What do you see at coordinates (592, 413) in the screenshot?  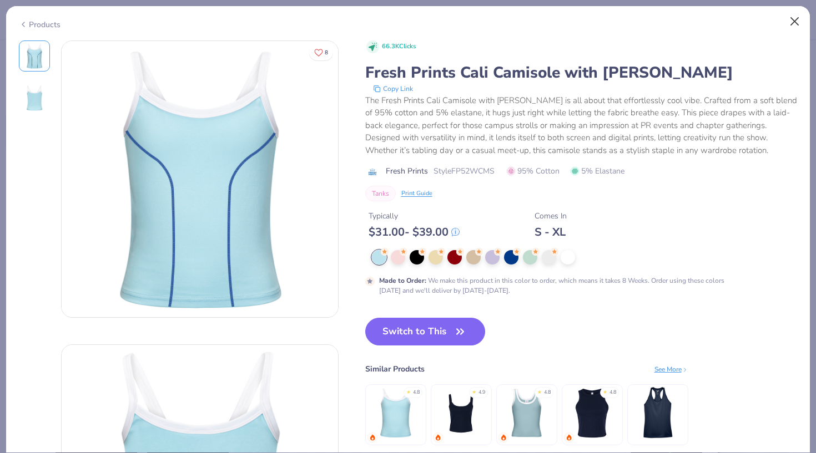 I see `img: Bella + Canvas Ladies' Micro Ribbed Racerback Tank` at bounding box center [592, 413].